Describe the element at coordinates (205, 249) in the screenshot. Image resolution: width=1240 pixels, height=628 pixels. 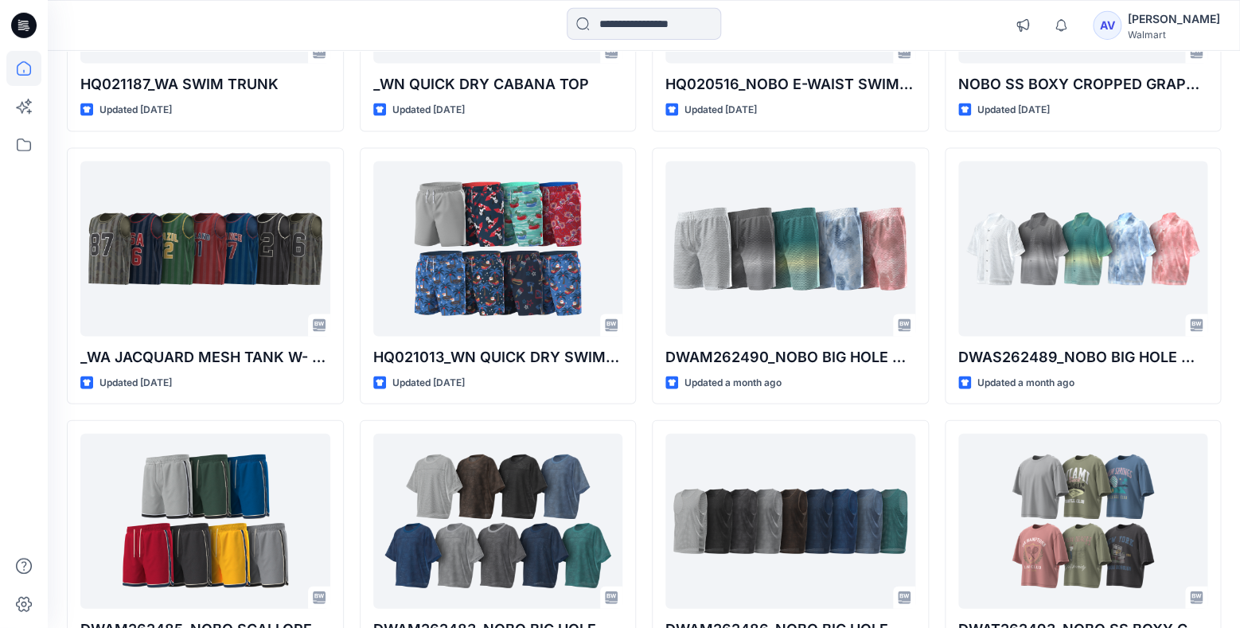
I see `a: _WA JACQUARD MESH TANK W- RIB` at that location.